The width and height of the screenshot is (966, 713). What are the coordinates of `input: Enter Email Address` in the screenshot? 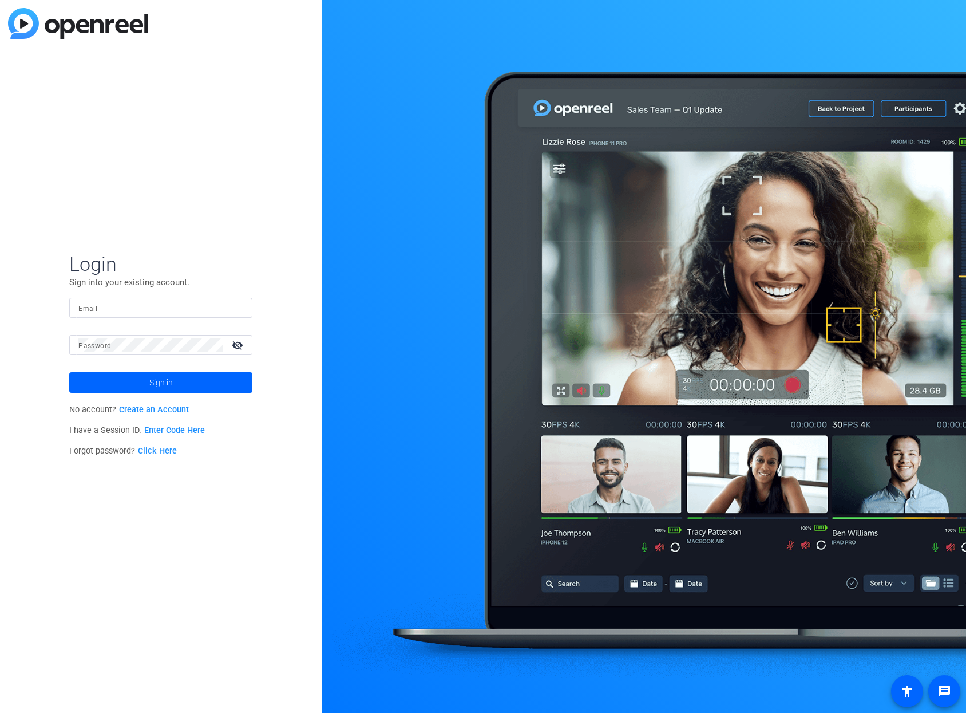 It's located at (161, 307).